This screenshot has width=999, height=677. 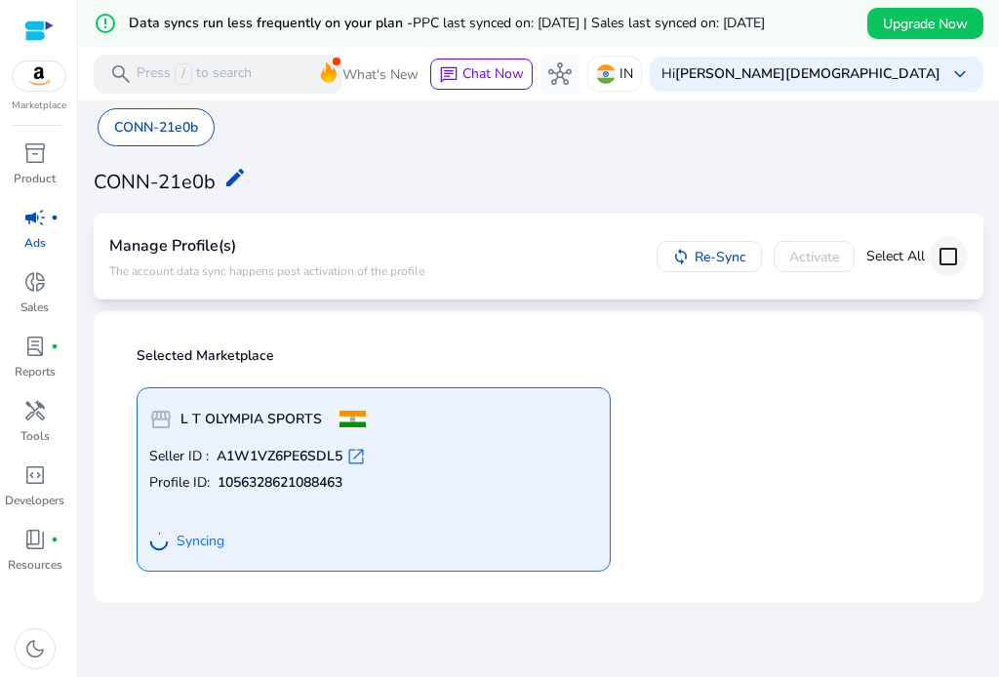 What do you see at coordinates (481, 74) in the screenshot?
I see `button: chatChat Now` at bounding box center [481, 74].